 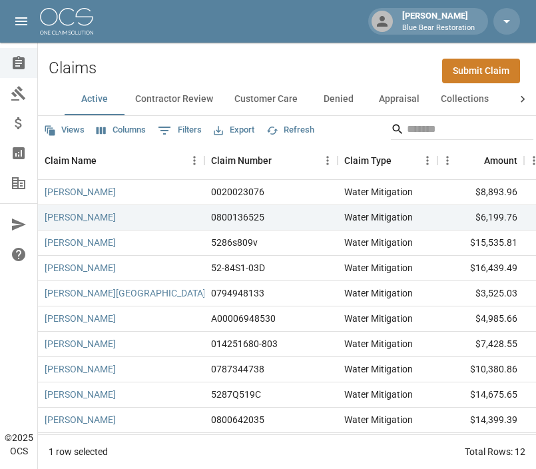 What do you see at coordinates (64, 130) in the screenshot?
I see `button: Views` at bounding box center [64, 130].